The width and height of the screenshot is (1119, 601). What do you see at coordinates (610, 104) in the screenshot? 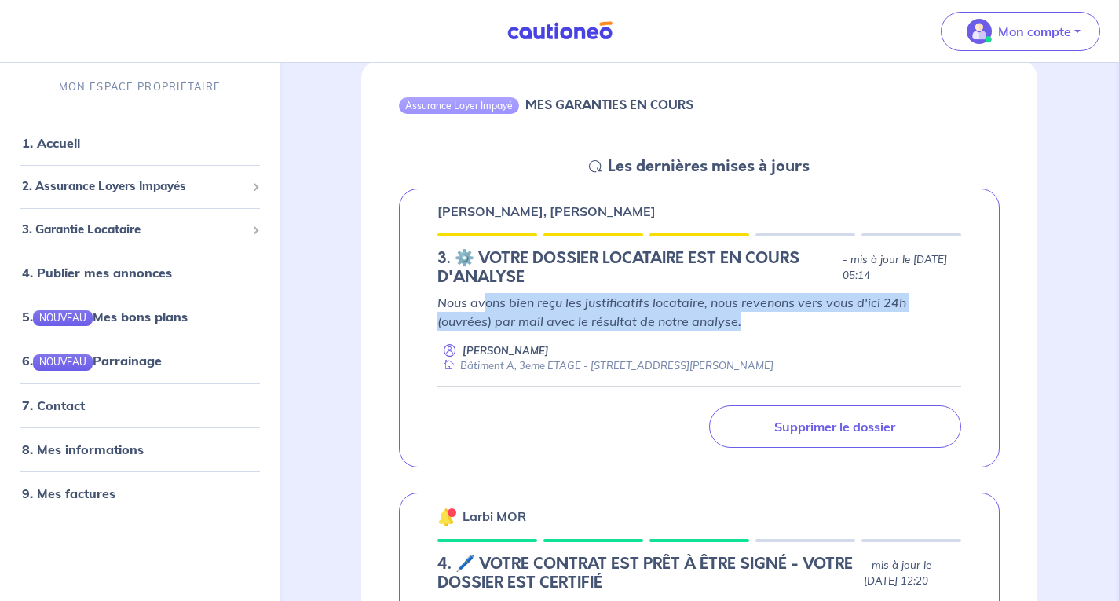
I see `h6: MES GARANTIES EN COURS` at bounding box center [610, 104].